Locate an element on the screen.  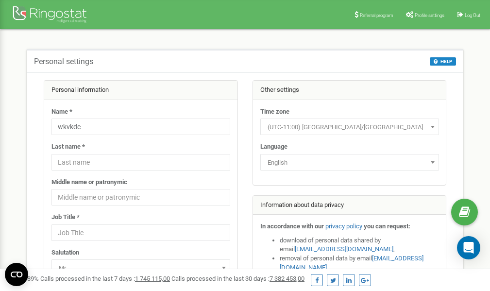
span: Calls processed in the last 30 days : is located at coordinates (238, 278).